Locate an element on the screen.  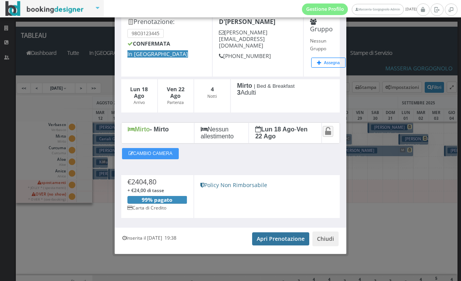
b: 4 is located at coordinates (213, 89).